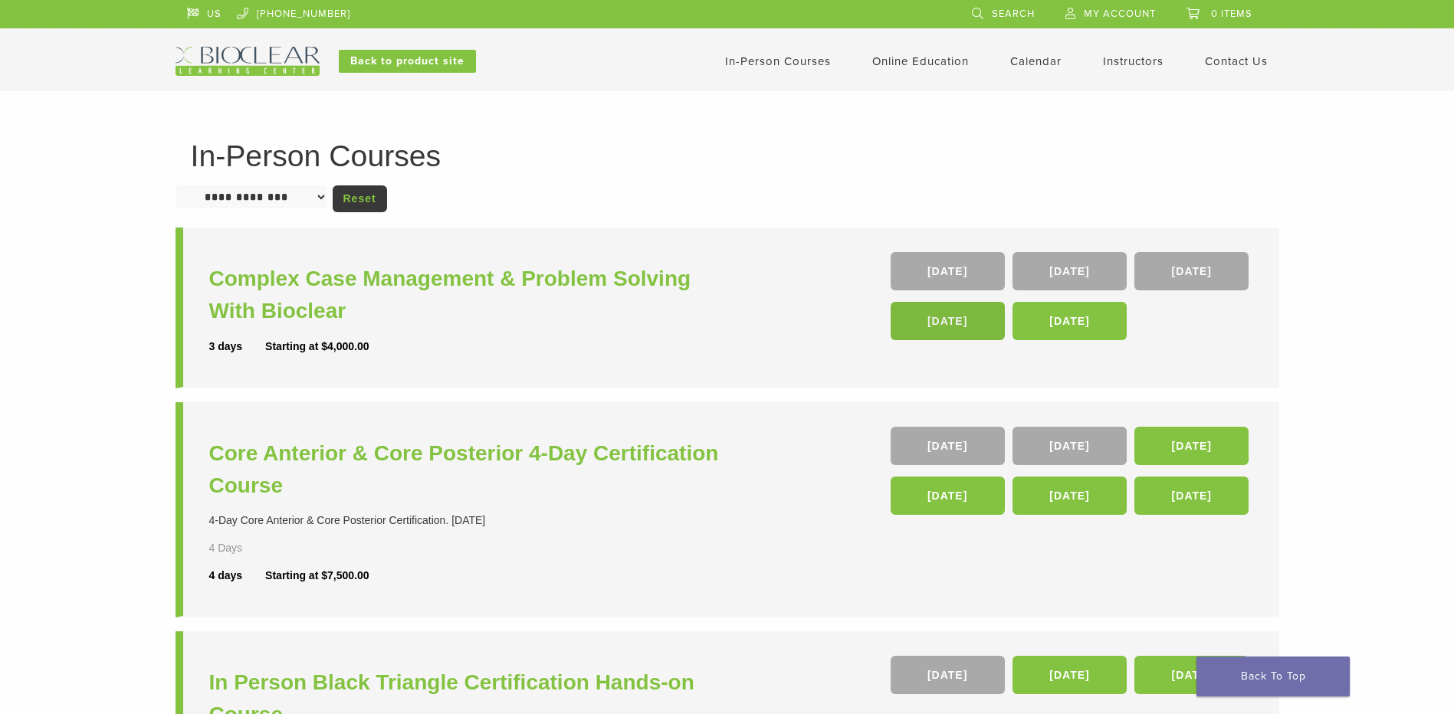 Image resolution: width=1454 pixels, height=714 pixels. Describe the element at coordinates (470, 470) in the screenshot. I see `a: Core Anterior & Core Posterior 4-Day Certification Course` at that location.